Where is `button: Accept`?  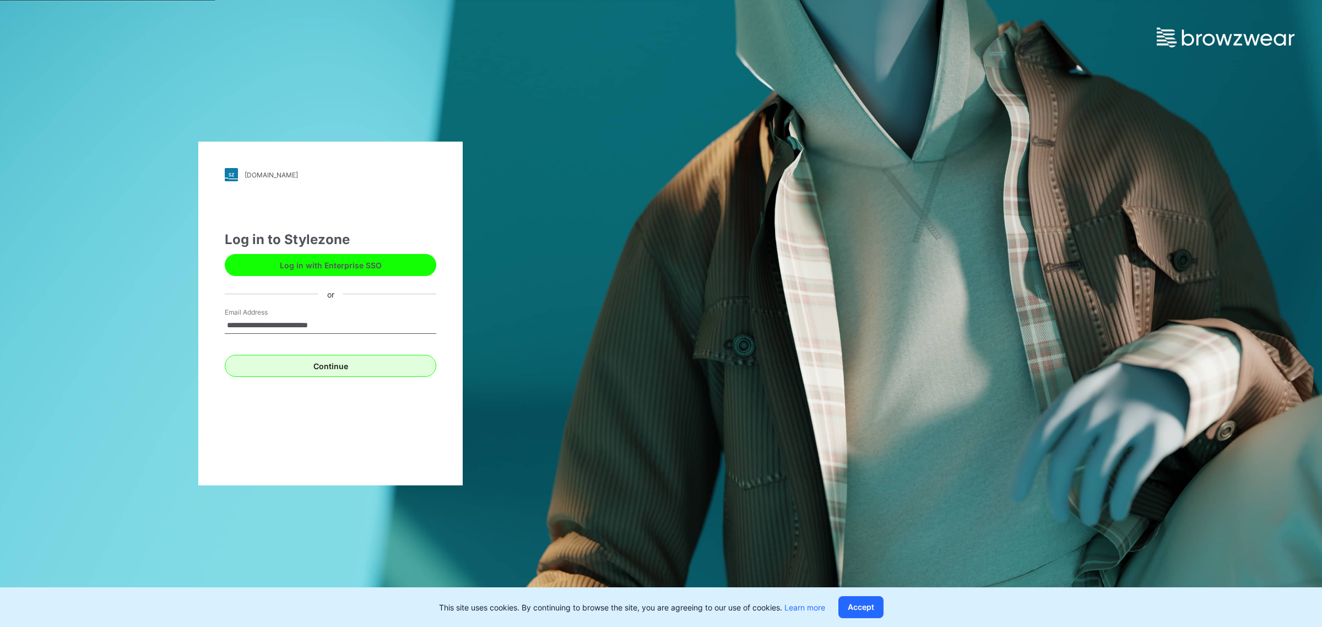
button: Accept is located at coordinates (861, 607).